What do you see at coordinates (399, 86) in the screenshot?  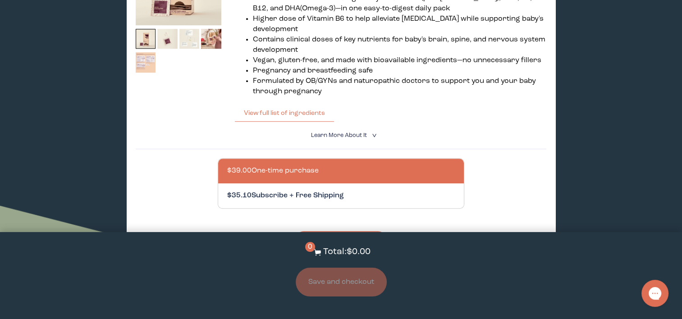 I see `li: Formulated by OB/GYNs and naturopathic doctors to support you and your baby through pregnancy` at bounding box center [399, 86].